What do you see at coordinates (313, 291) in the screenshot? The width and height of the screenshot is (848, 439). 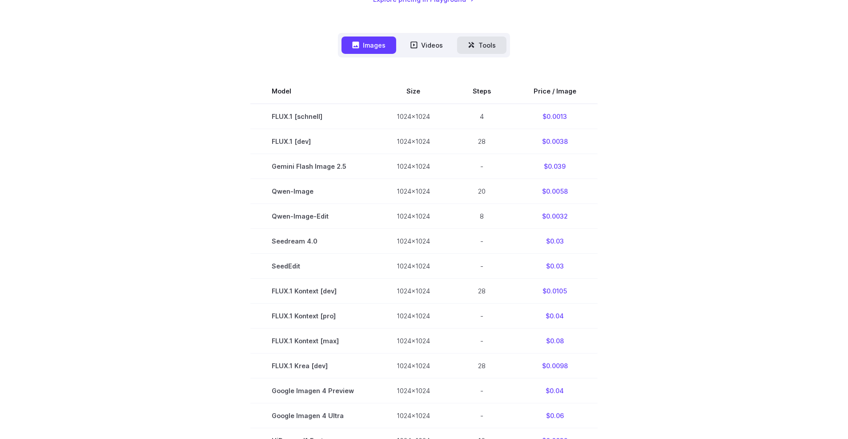 I see `td: FLUX.1 Kontext [dev]` at bounding box center [313, 291].